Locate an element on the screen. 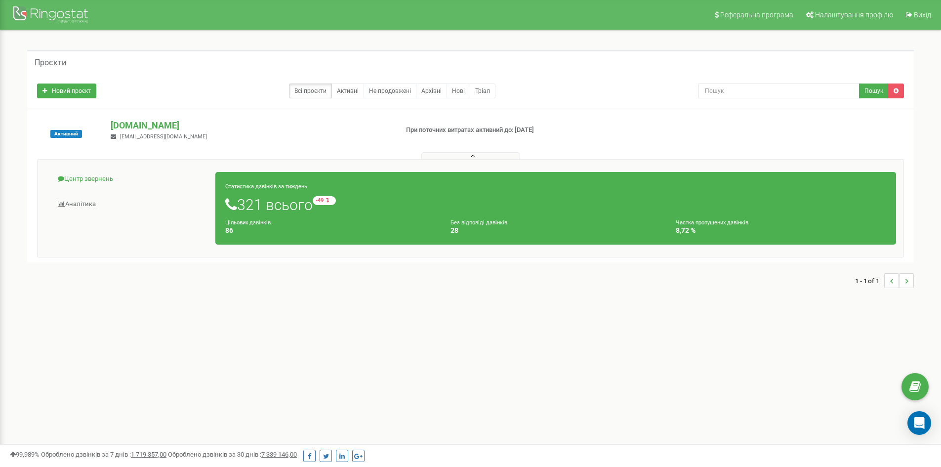 Image resolution: width=941 pixels, height=467 pixels. a: Центр звернень is located at coordinates (130, 179).